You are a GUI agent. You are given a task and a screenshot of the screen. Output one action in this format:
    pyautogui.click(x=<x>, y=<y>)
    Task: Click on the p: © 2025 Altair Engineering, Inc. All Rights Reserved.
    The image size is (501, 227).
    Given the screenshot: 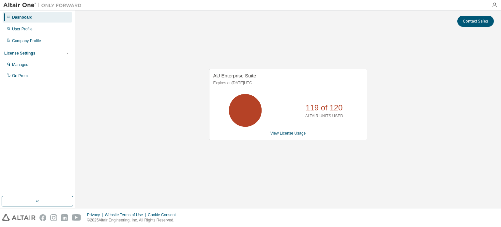 What is the action you would take?
    pyautogui.click(x=133, y=220)
    